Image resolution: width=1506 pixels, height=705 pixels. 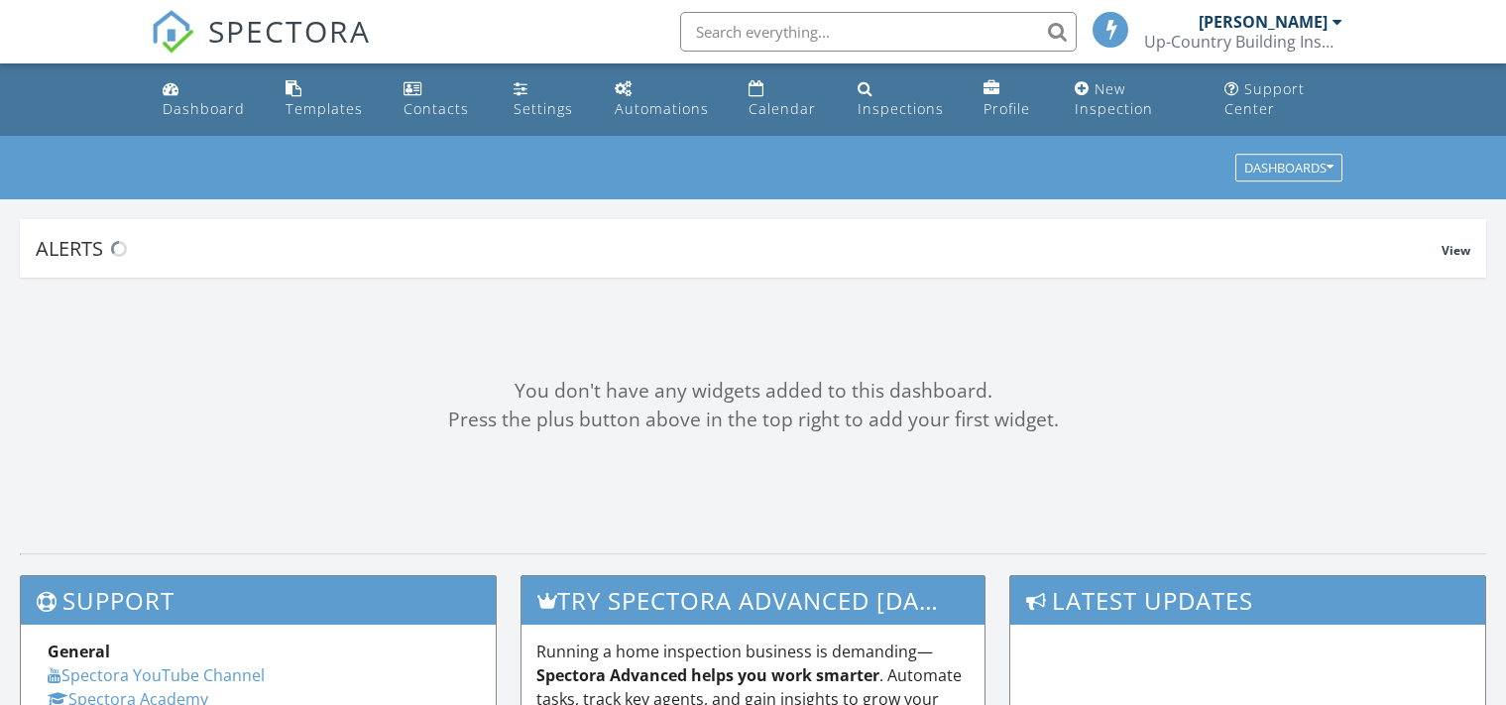 I want to click on button: Dashboards, so click(x=1289, y=169).